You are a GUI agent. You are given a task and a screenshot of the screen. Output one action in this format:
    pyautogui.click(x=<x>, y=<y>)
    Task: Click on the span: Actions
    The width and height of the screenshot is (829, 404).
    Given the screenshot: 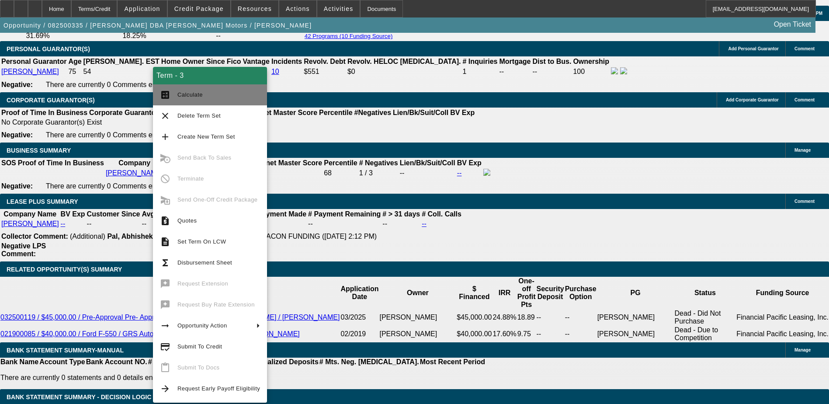 What is the action you would take?
    pyautogui.click(x=298, y=9)
    